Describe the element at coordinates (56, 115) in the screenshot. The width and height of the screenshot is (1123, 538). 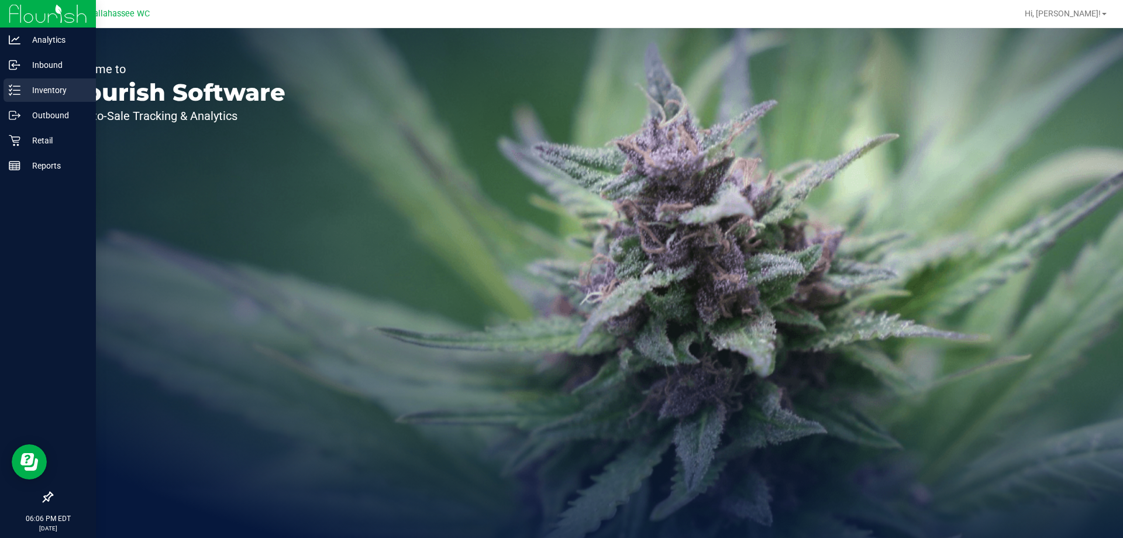
I see `p: Outbound` at that location.